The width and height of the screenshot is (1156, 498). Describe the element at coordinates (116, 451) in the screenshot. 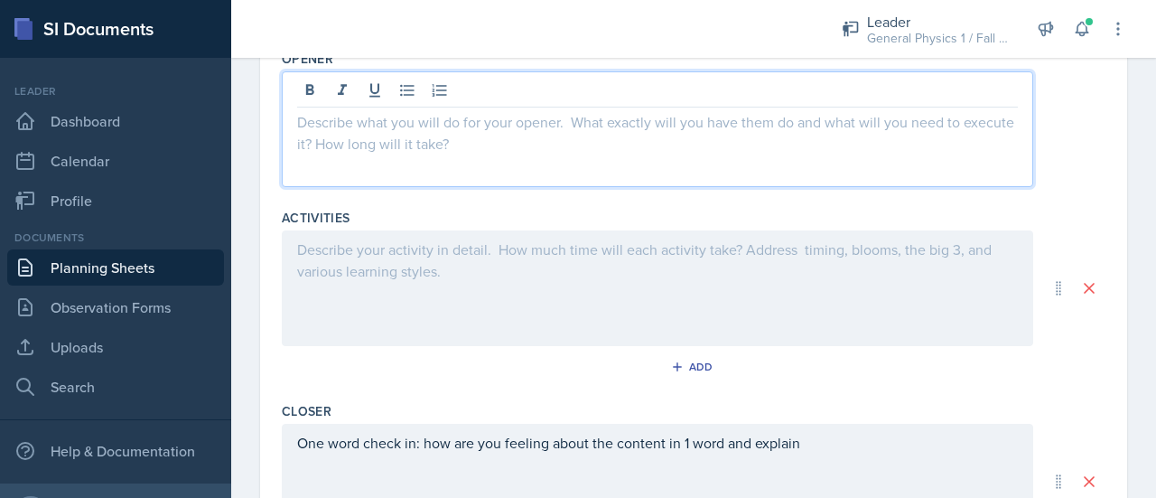

I see `div: Help & Documentation` at that location.